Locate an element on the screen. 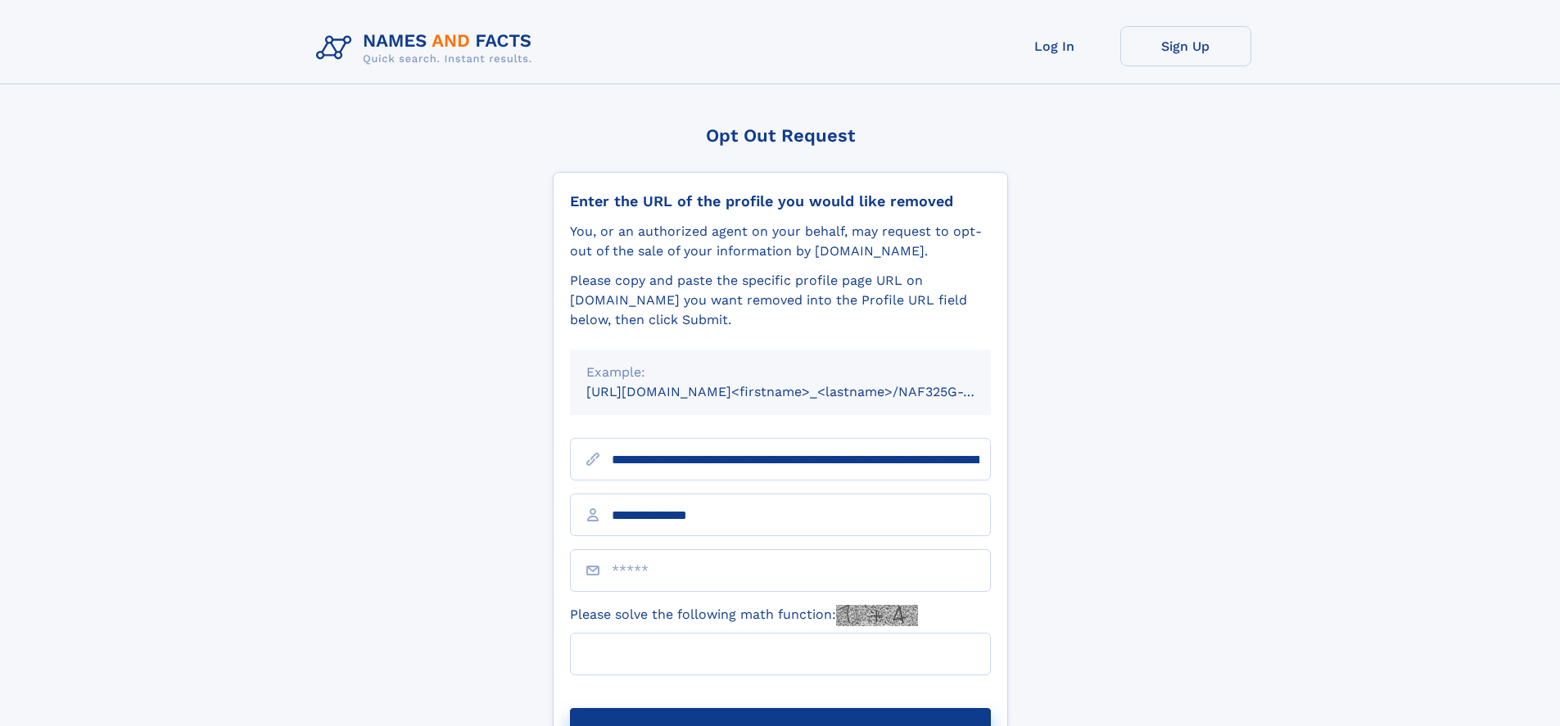 The width and height of the screenshot is (1560, 726). a: Log In is located at coordinates (1054, 46).